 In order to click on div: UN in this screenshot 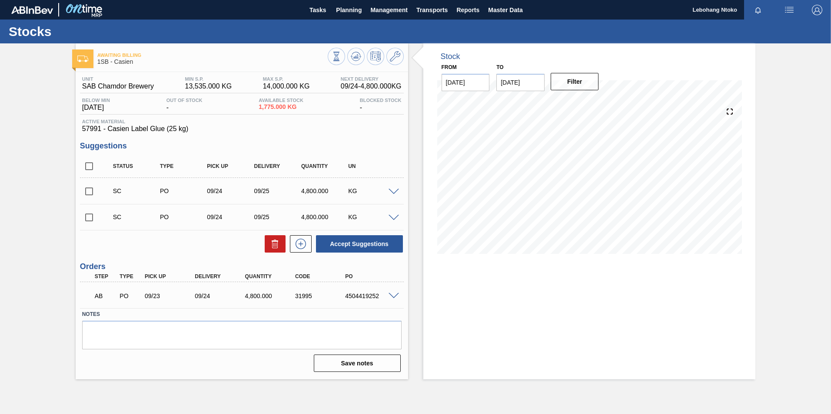, I will do `click(372, 166)`.